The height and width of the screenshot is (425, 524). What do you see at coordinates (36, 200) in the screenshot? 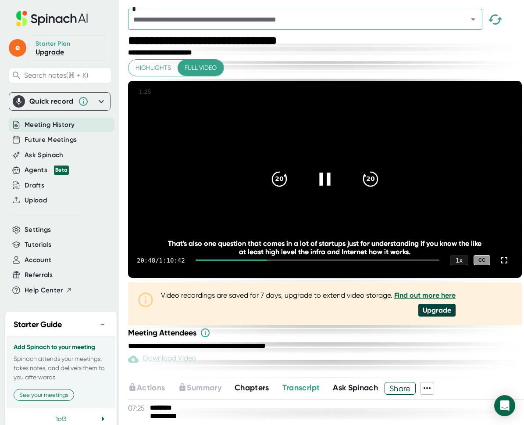
I see `span: Upload` at bounding box center [36, 200].